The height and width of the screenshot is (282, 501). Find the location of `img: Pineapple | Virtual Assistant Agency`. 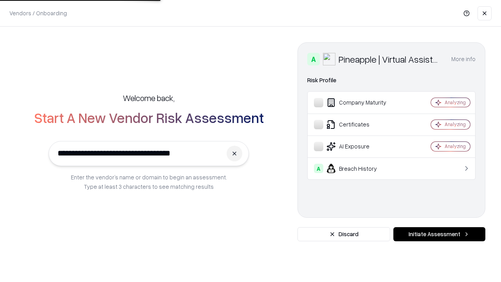

img: Pineapple | Virtual Assistant Agency is located at coordinates (329, 59).